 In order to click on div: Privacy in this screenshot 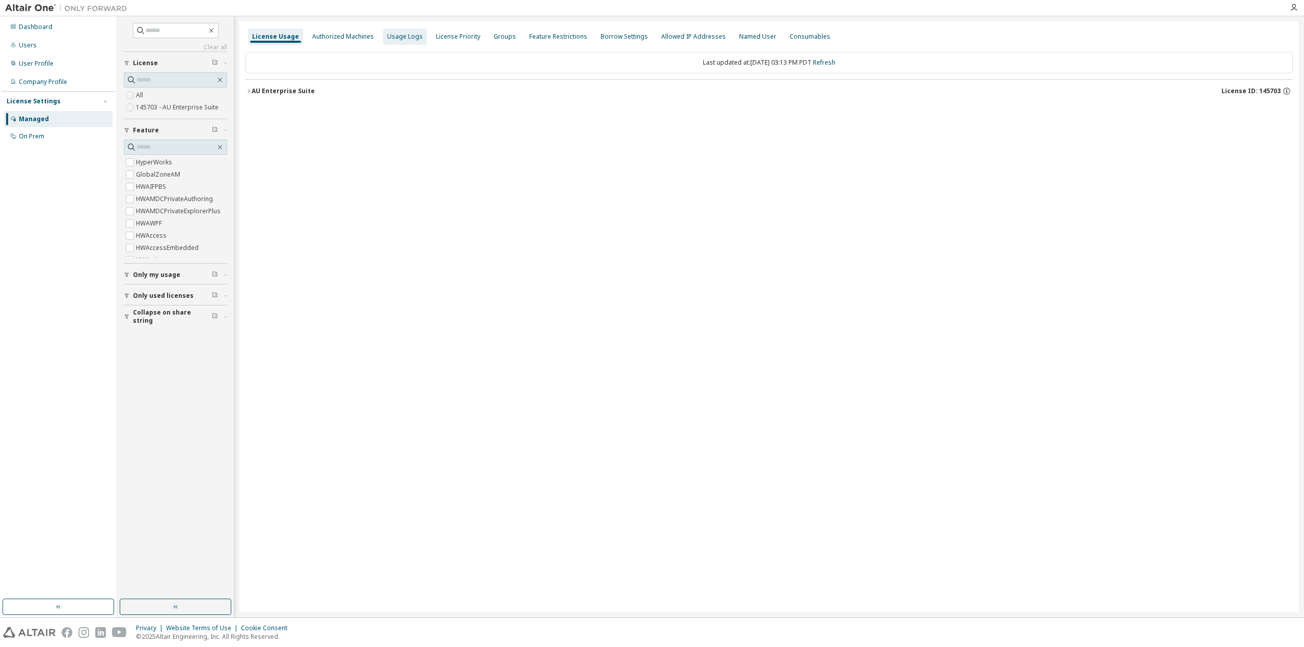, I will do `click(151, 628)`.